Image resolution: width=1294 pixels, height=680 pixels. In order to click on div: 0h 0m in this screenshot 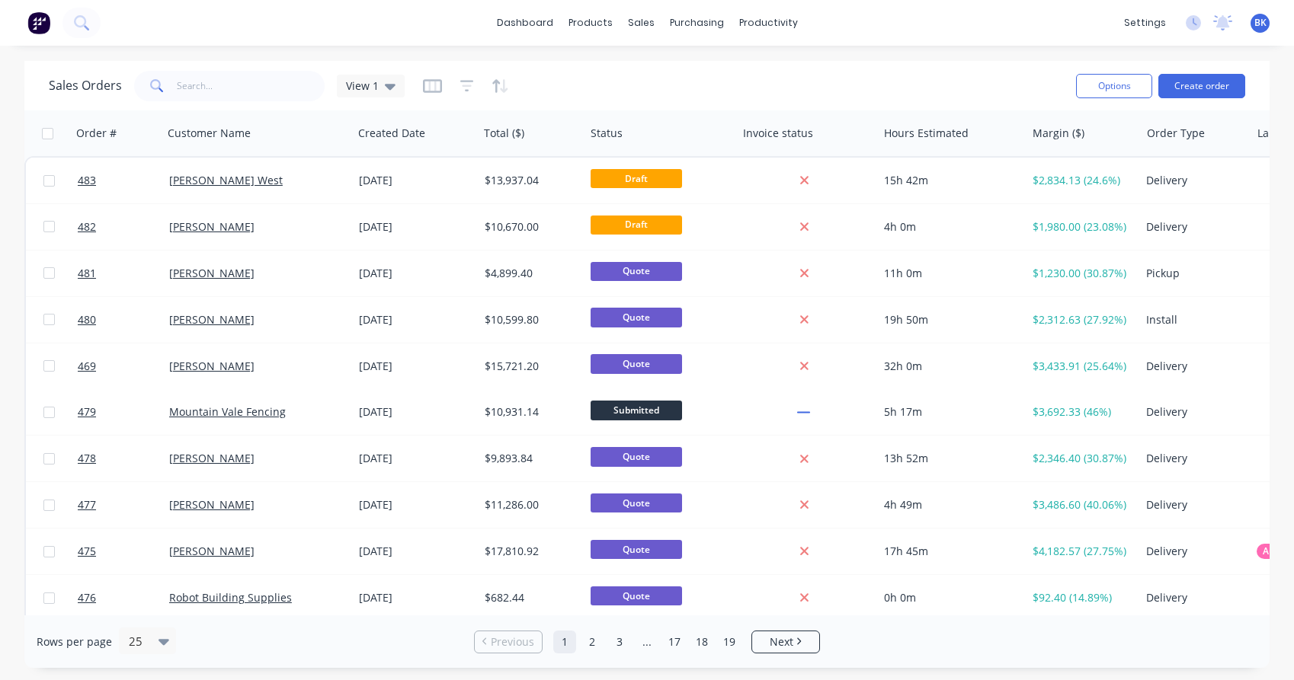, I will do `click(949, 598)`.